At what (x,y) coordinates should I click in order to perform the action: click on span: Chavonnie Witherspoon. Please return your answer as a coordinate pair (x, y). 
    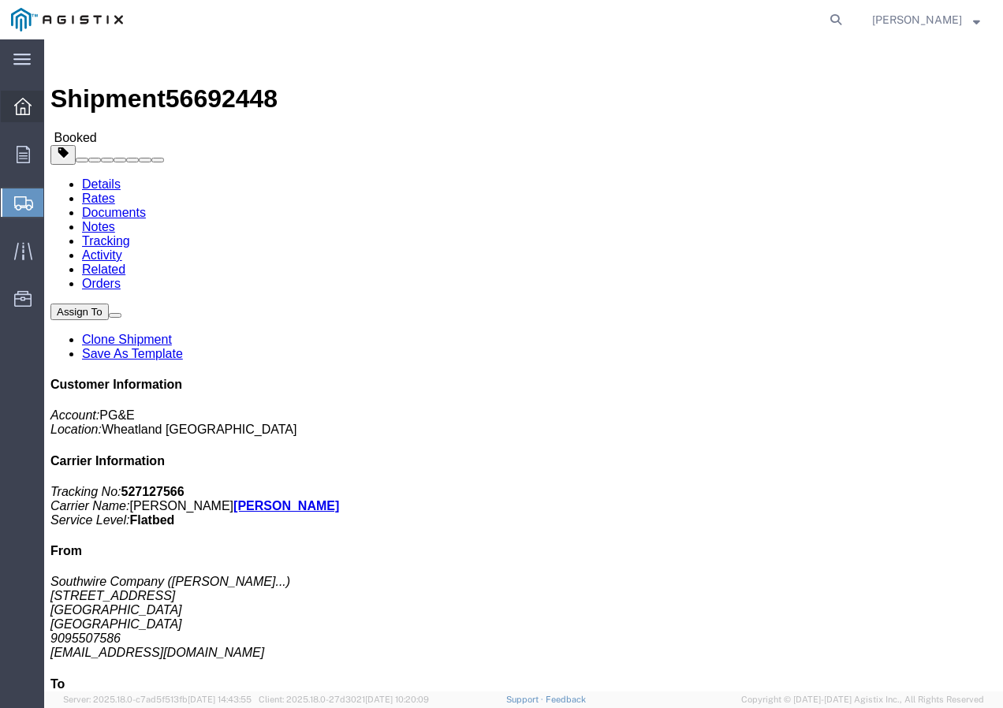
    Looking at the image, I should click on (917, 20).